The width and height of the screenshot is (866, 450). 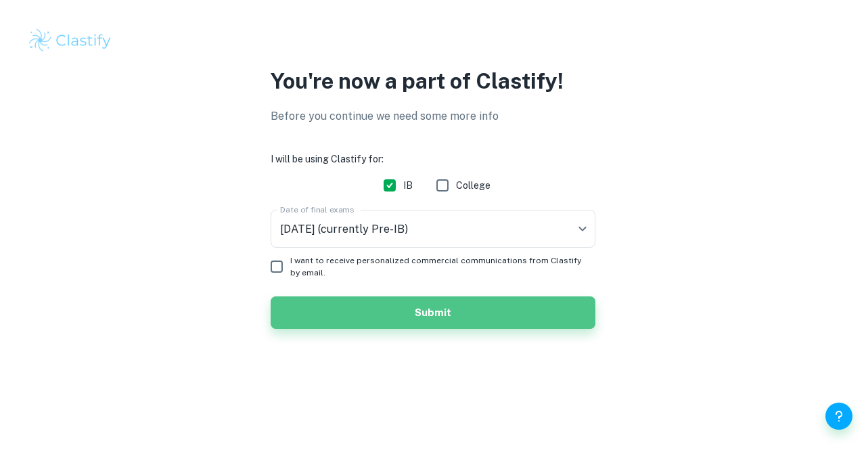 What do you see at coordinates (433, 116) in the screenshot?
I see `p: Before you continue we need some more info` at bounding box center [433, 116].